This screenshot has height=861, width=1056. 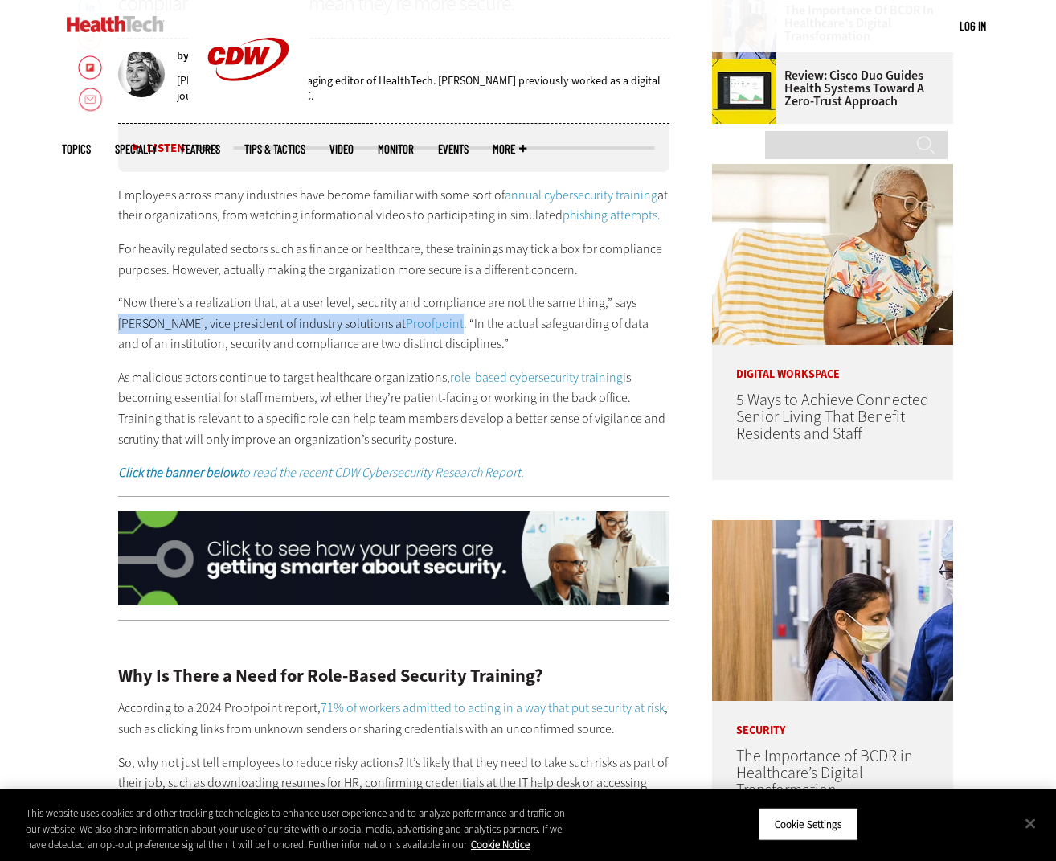 I want to click on a: Click the banner belowto read the recent CDW Cybersecurity Research Report., so click(x=321, y=472).